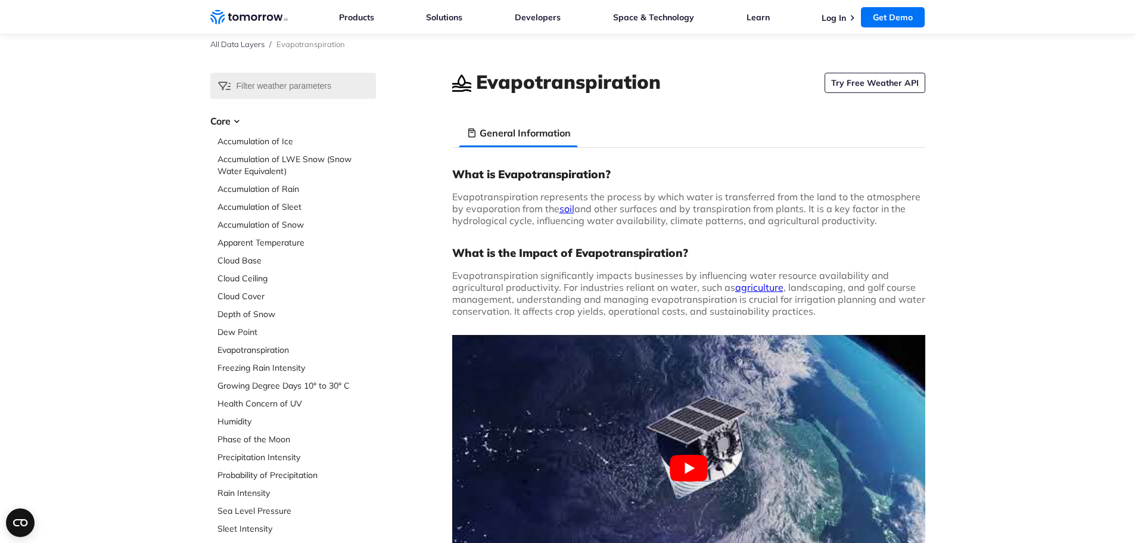  What do you see at coordinates (689, 253) in the screenshot?
I see `h3: What is the Impact of Evapotranspiration?` at bounding box center [689, 253].